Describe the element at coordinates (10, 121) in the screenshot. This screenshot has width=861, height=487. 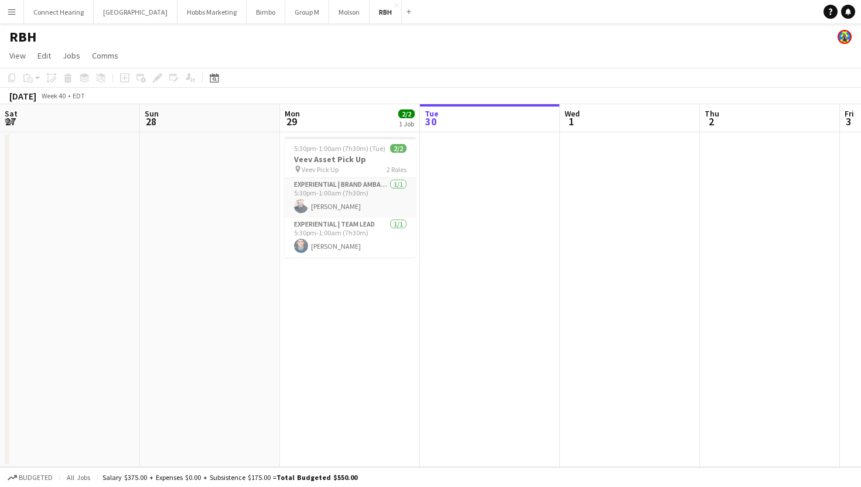
I see `span: 27` at that location.